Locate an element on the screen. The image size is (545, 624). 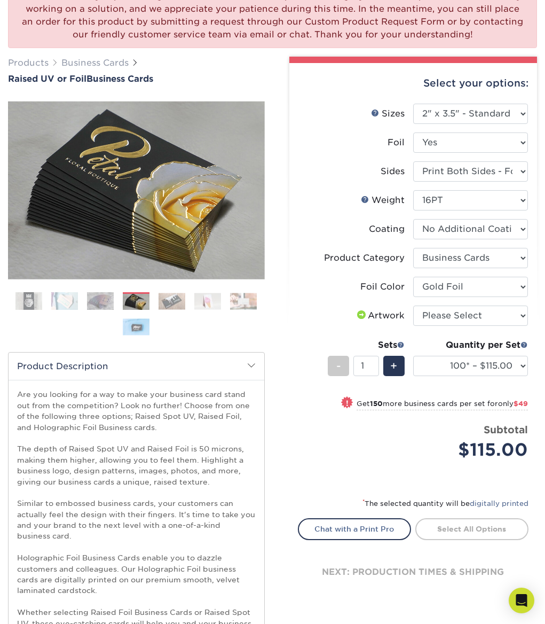
strong: Subtotal is located at coordinates (506, 429).